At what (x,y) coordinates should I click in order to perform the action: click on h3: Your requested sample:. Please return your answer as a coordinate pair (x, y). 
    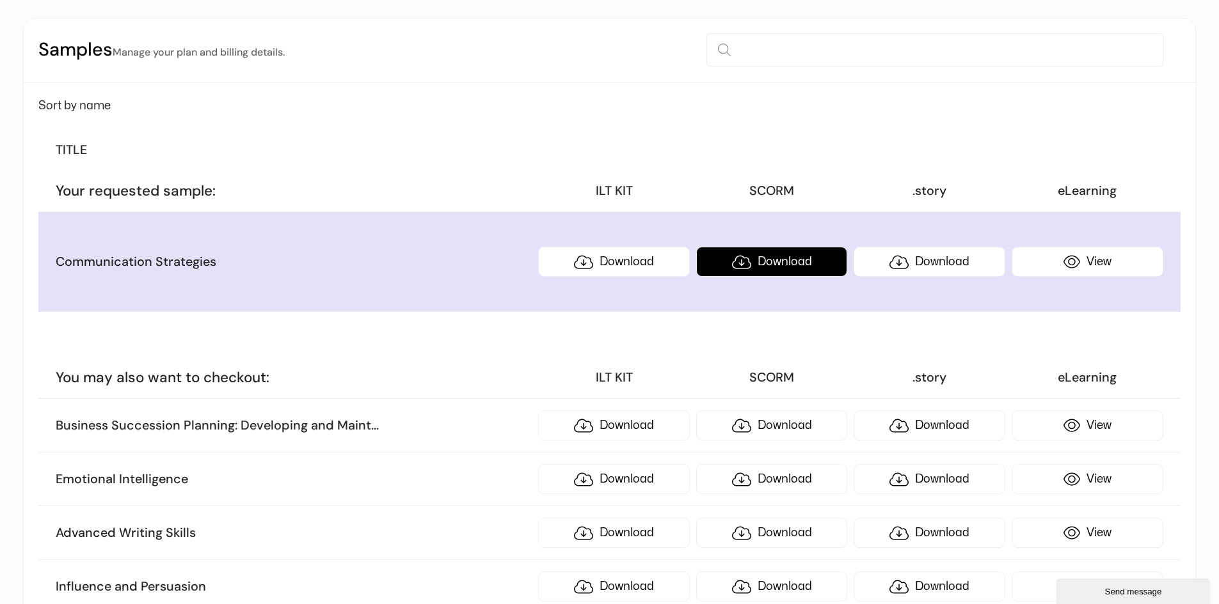
    Looking at the image, I should click on (294, 191).